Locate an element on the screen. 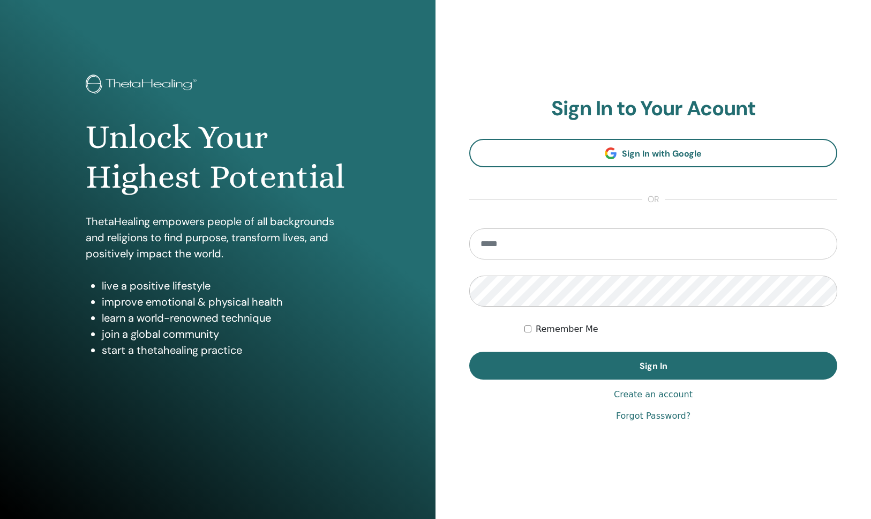 Image resolution: width=871 pixels, height=519 pixels. li: join a global community is located at coordinates (226, 334).